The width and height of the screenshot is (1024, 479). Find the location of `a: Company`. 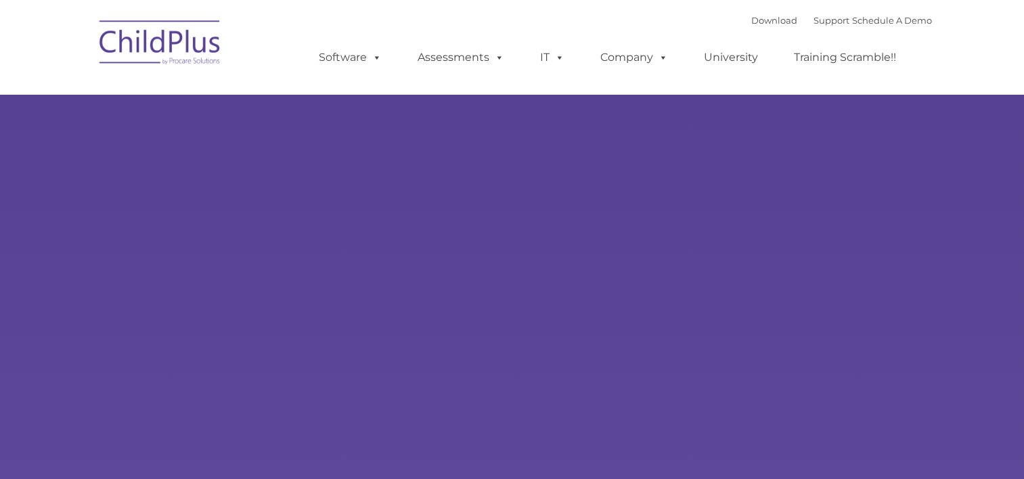

a: Company is located at coordinates (634, 58).